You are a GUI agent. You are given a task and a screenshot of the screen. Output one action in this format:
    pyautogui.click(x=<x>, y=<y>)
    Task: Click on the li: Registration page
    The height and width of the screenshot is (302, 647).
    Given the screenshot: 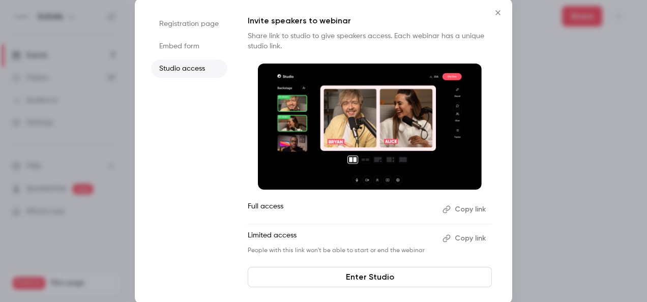 What is the action you would take?
    pyautogui.click(x=189, y=24)
    